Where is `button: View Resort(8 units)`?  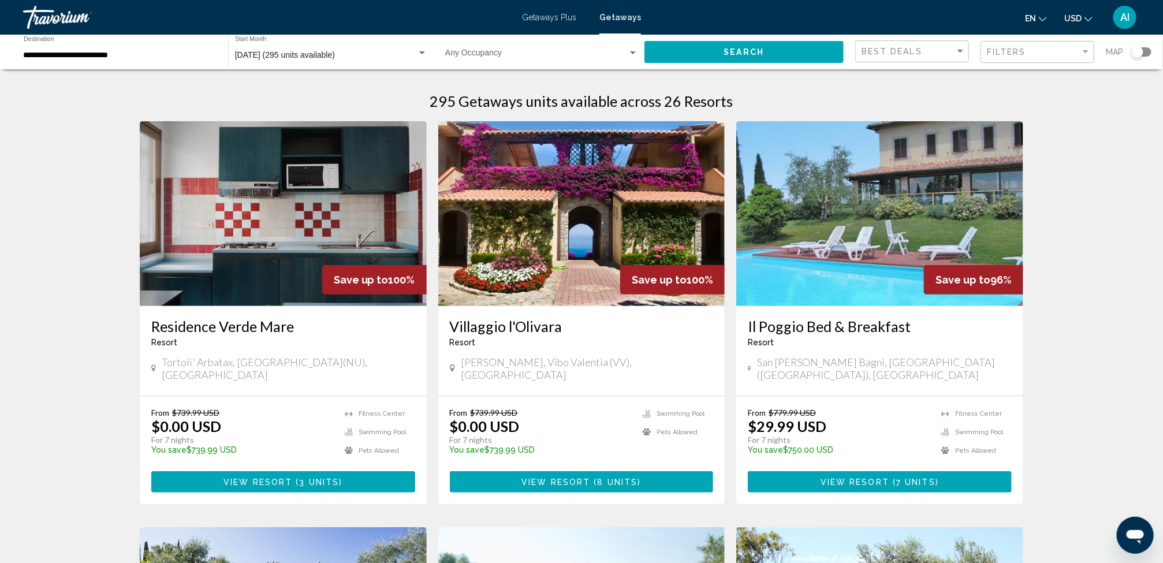
button: View Resort(8 units) is located at coordinates (581, 481).